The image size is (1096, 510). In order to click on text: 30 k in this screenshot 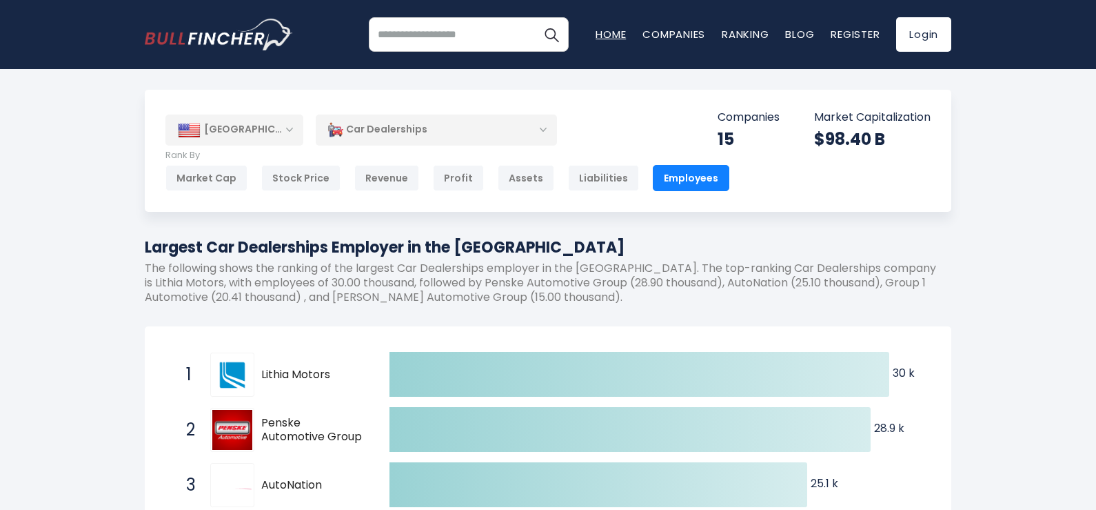, I will do `click(904, 372)`.